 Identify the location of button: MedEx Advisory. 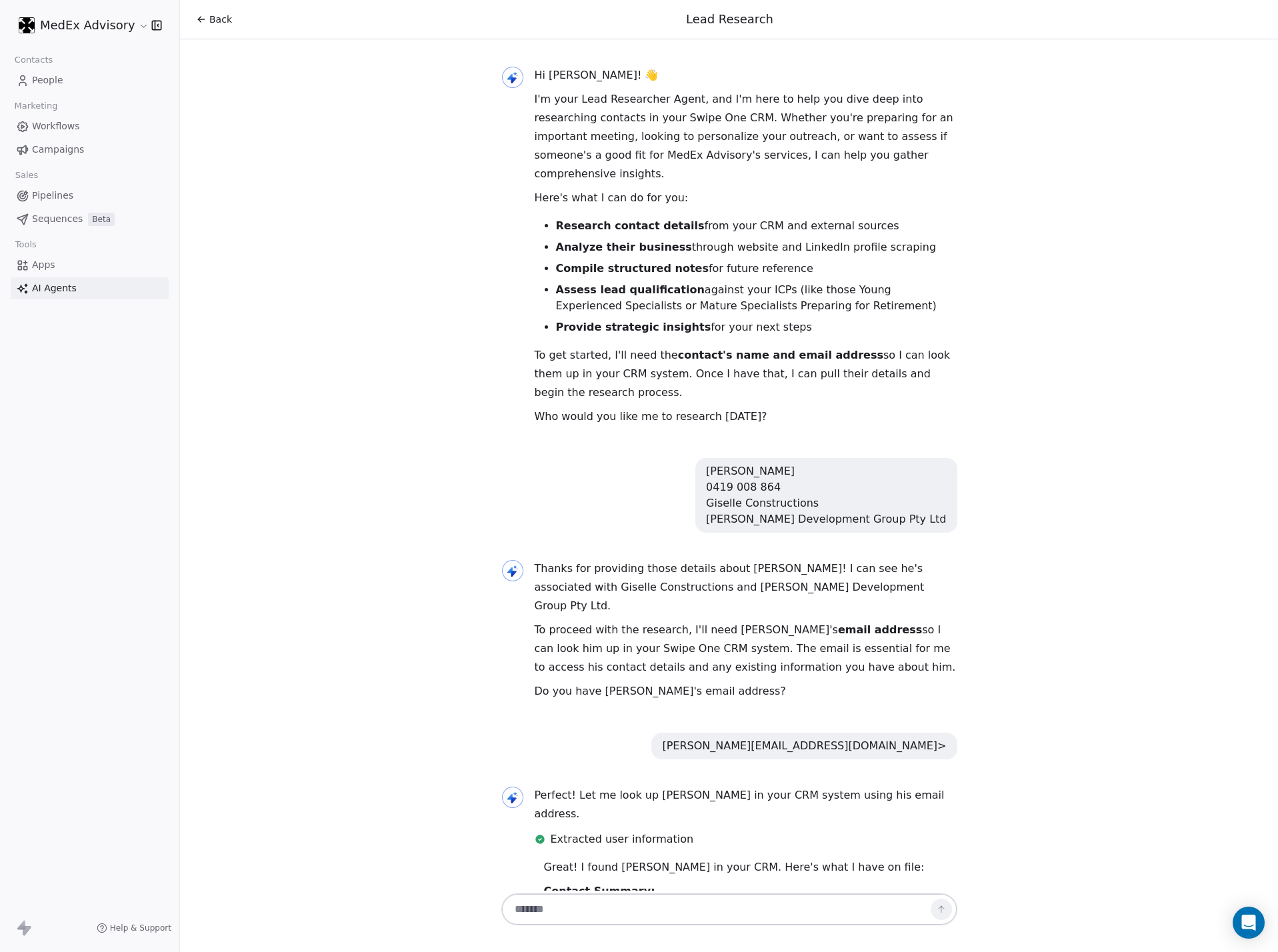
(79, 25).